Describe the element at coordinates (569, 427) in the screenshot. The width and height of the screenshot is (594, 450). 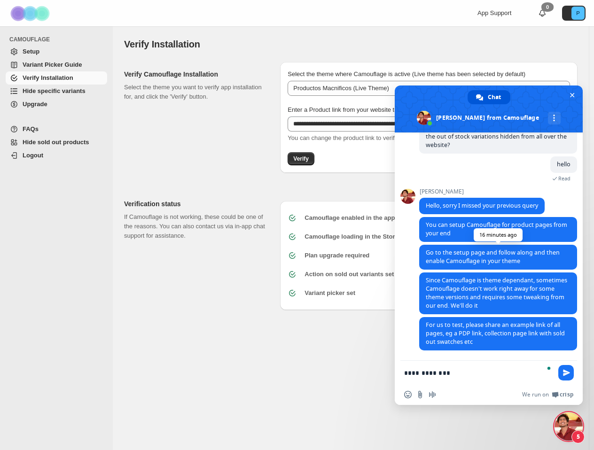
I see `a: Close chat` at that location.